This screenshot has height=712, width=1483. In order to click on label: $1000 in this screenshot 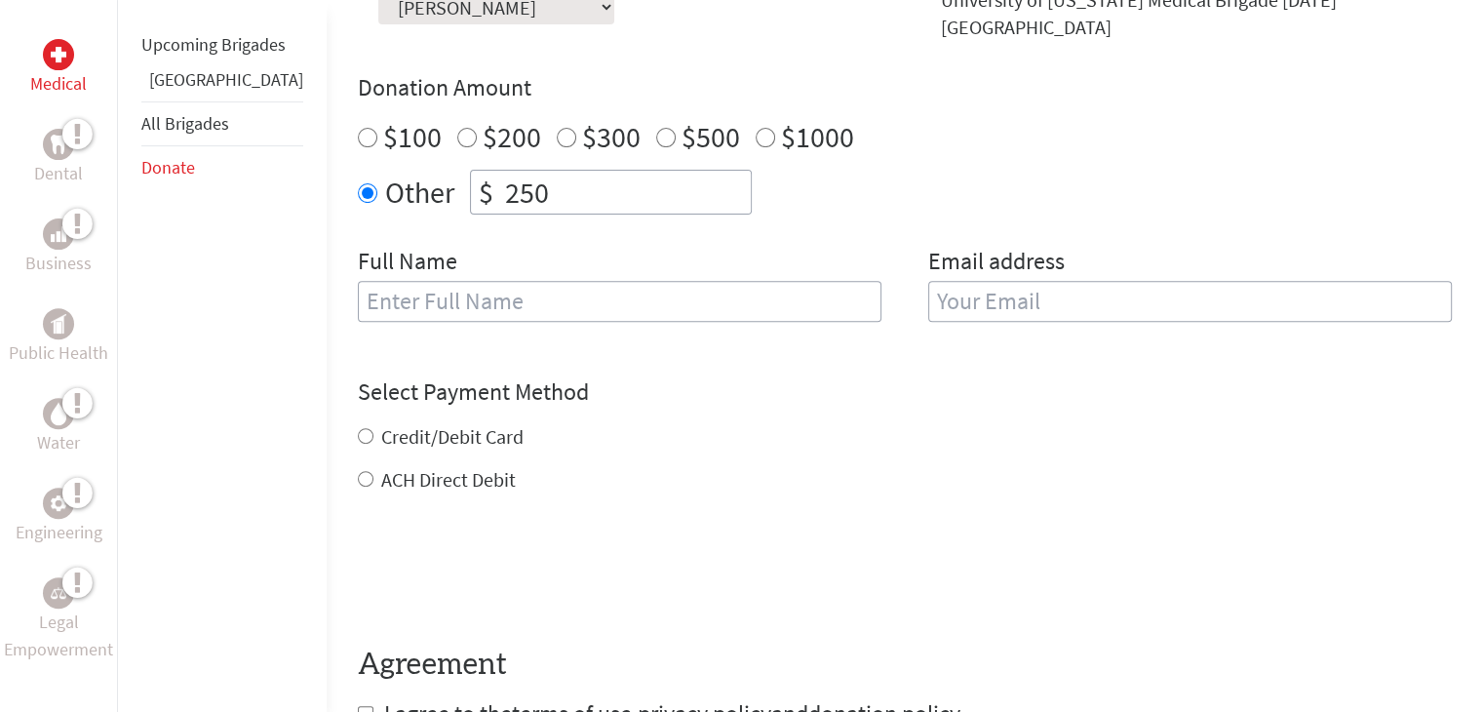, I will do `click(817, 136)`.